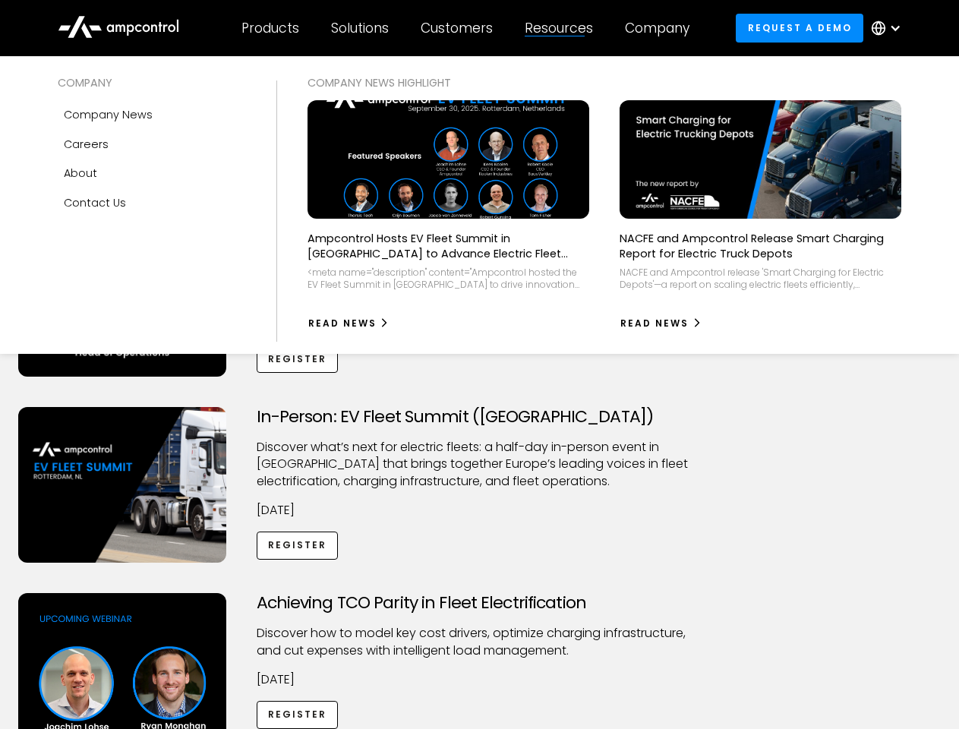  Describe the element at coordinates (480, 641) in the screenshot. I see `p: Discover how to model key cost drivers, optimize charging infrastructure, and cut expenses with i...` at that location.